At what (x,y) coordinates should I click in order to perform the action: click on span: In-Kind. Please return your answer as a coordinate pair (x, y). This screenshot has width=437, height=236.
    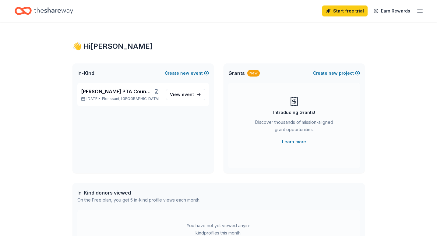
    Looking at the image, I should click on (86, 73).